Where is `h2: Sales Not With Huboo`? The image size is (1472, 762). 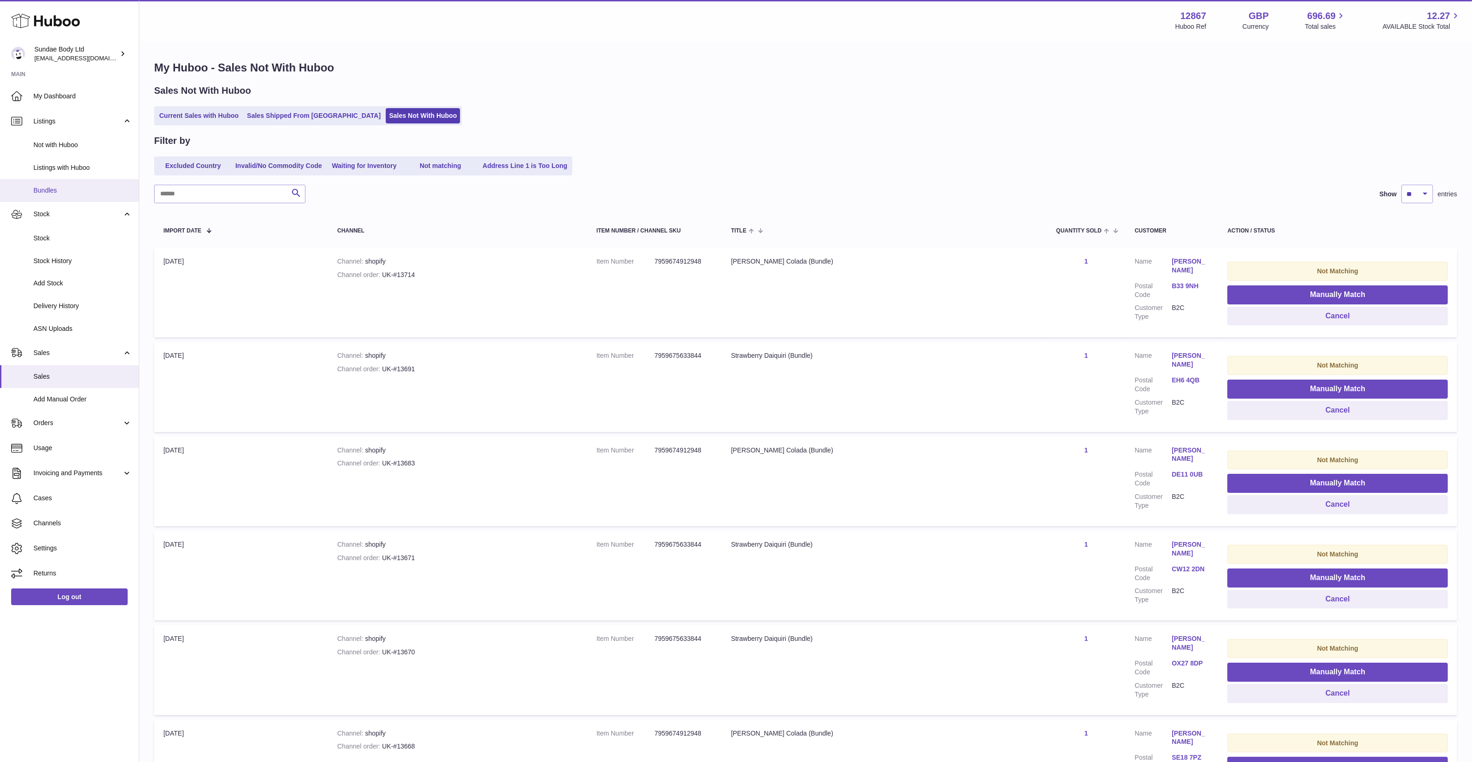 h2: Sales Not With Huboo is located at coordinates (202, 91).